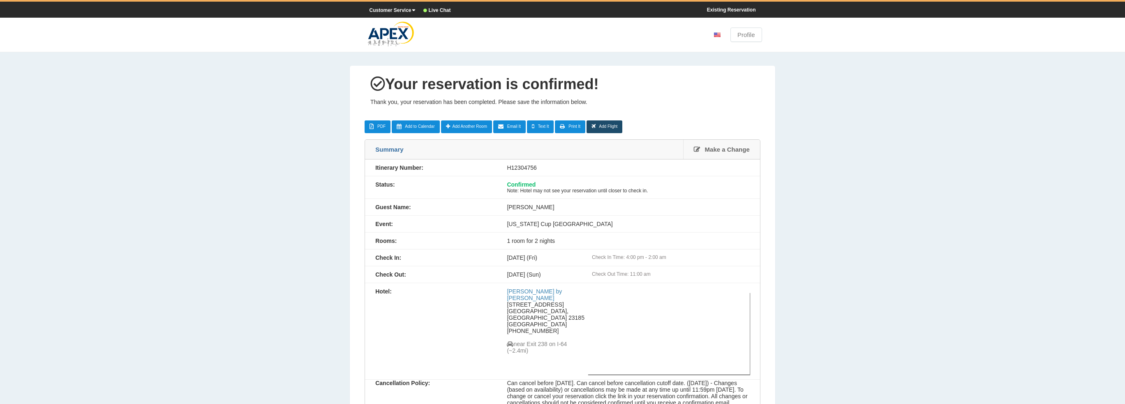 The height and width of the screenshot is (404, 1125). Describe the element at coordinates (608, 126) in the screenshot. I see `span: Add Flight` at that location.